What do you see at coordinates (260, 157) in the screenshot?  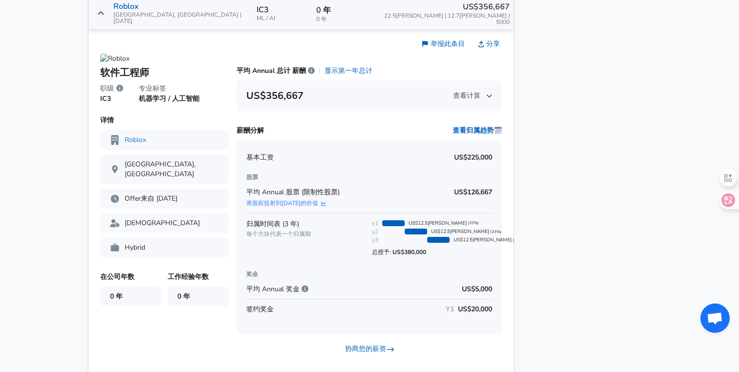 I see `span: 基本工资` at bounding box center [260, 157].